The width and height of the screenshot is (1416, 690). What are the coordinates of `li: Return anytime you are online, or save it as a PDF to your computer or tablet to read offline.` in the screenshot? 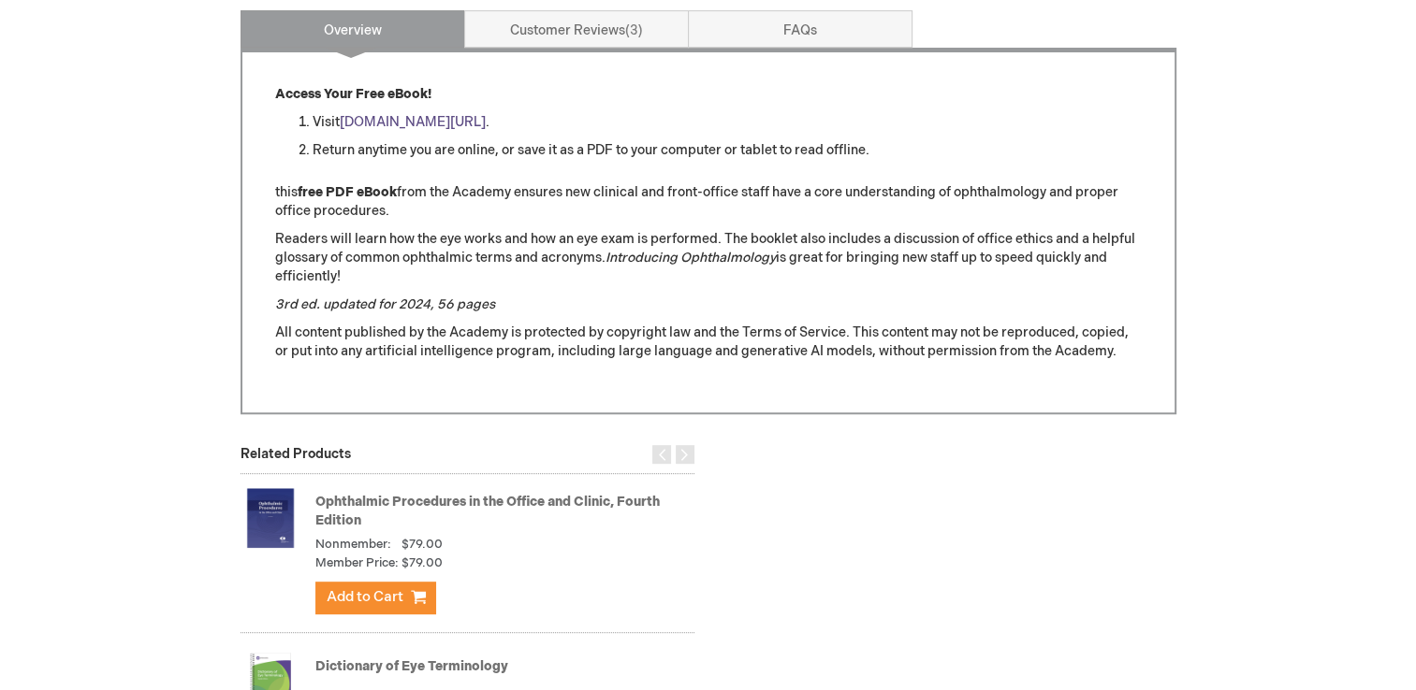 It's located at (727, 151).